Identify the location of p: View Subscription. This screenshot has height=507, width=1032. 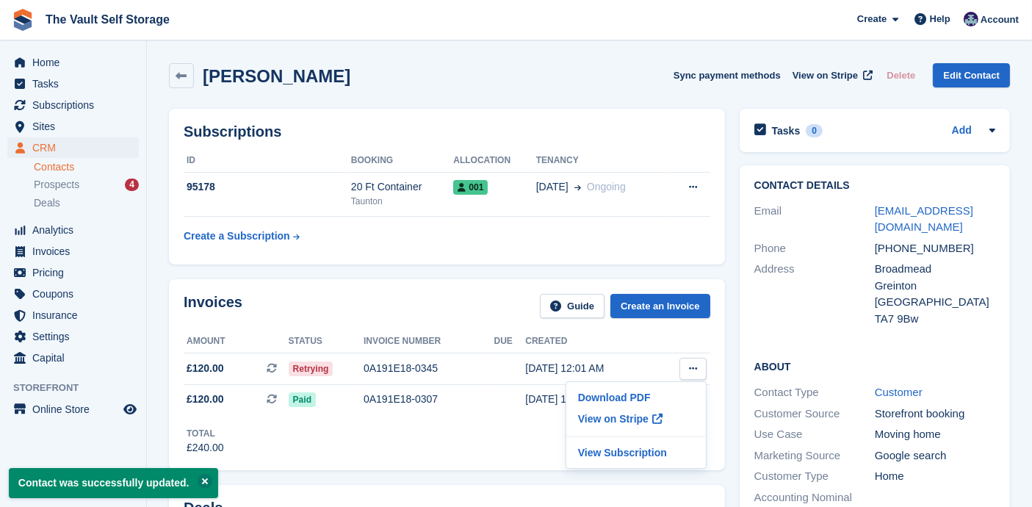
(636, 453).